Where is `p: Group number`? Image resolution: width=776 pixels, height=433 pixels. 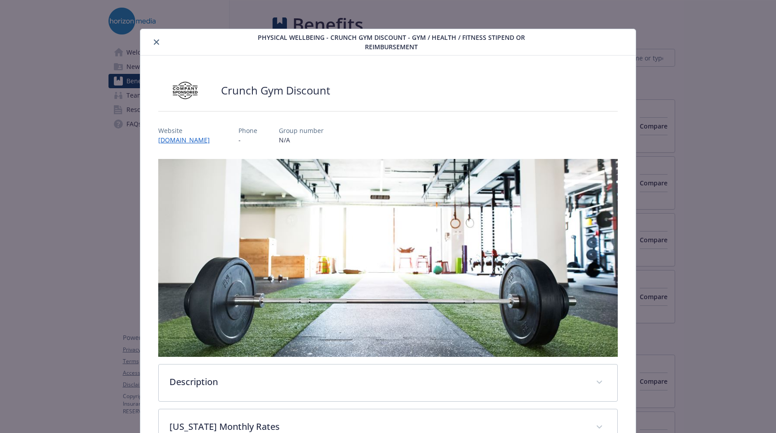
p: Group number is located at coordinates (301, 130).